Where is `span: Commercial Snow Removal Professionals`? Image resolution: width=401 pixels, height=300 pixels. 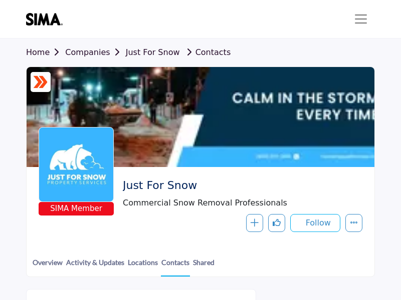 span: Commercial Snow Removal Professionals is located at coordinates (240, 203).